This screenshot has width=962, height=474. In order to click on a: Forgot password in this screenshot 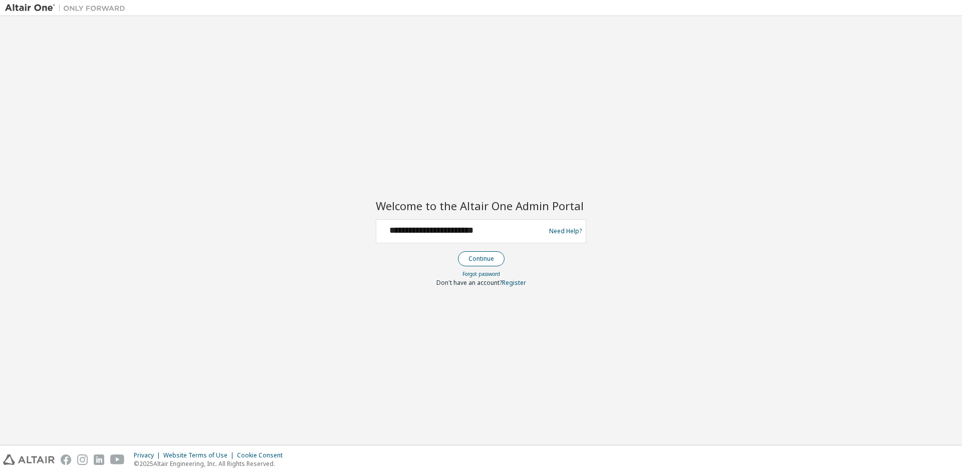, I will do `click(481, 274)`.